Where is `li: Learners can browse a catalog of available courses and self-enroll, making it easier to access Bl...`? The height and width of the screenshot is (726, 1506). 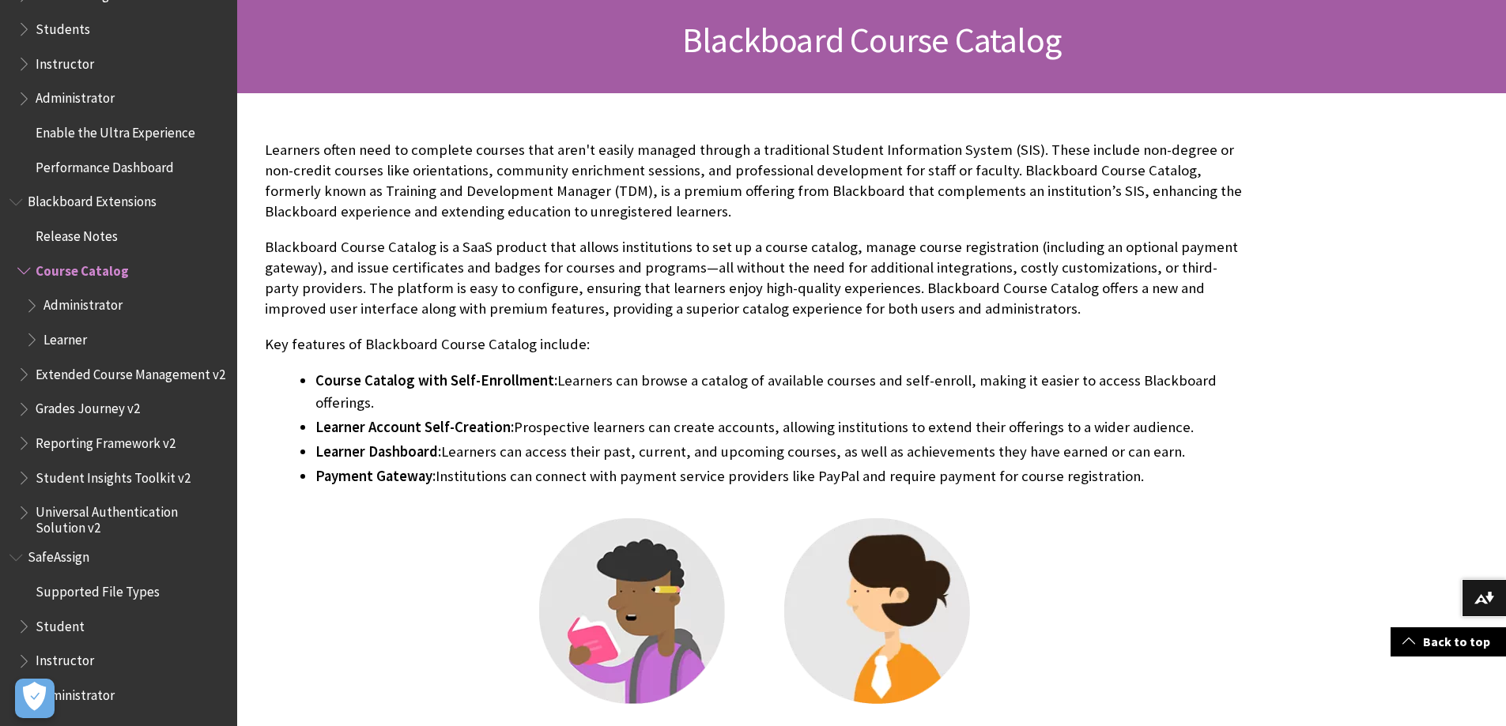
li: Learners can browse a catalog of available courses and self-enroll, making it easier to access Bl... is located at coordinates (780, 392).